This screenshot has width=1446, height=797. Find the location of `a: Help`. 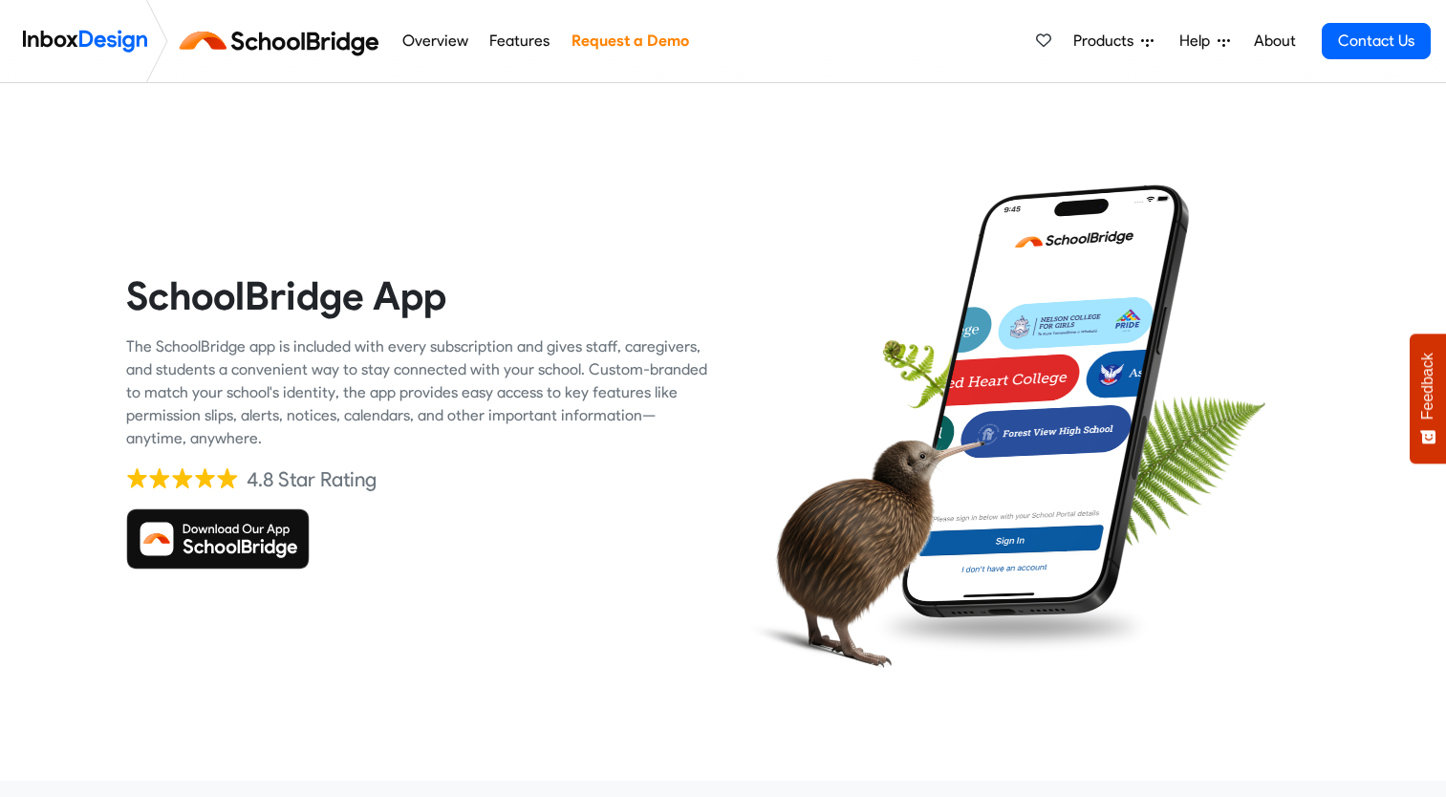

a: Help is located at coordinates (1204, 41).